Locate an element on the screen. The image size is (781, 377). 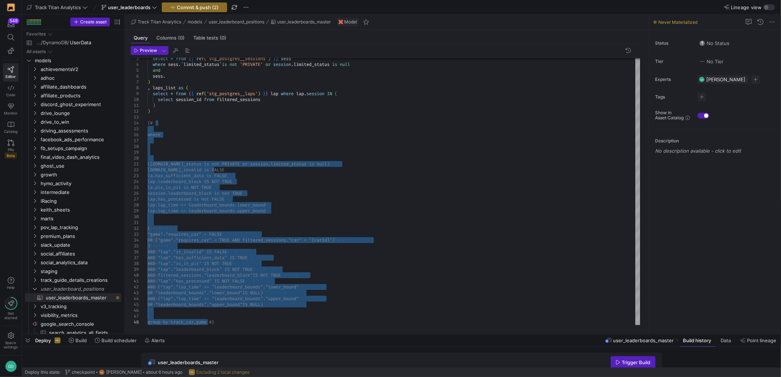
span: ds"."lower_bound" is located at coordinates (277, 287).